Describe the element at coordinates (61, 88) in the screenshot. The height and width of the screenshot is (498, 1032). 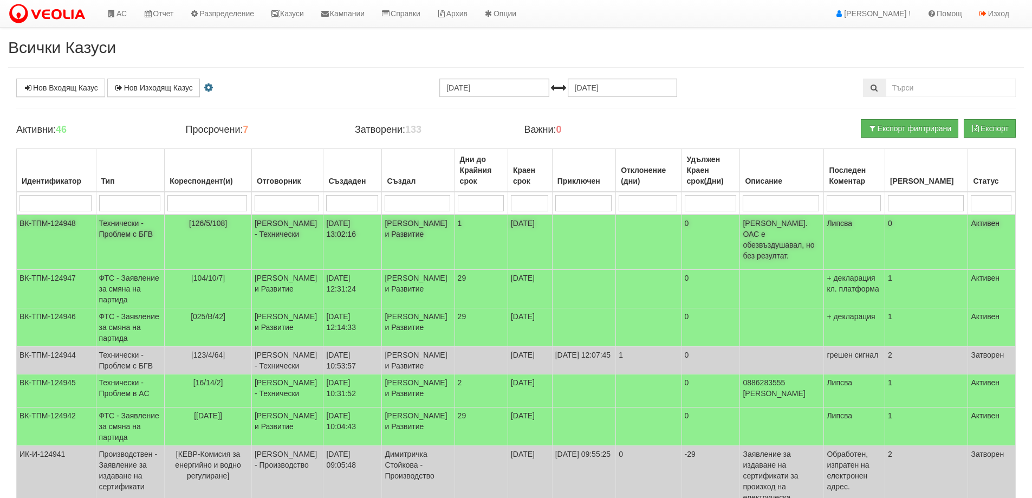
I see `a: Нов Входящ Казус` at that location.